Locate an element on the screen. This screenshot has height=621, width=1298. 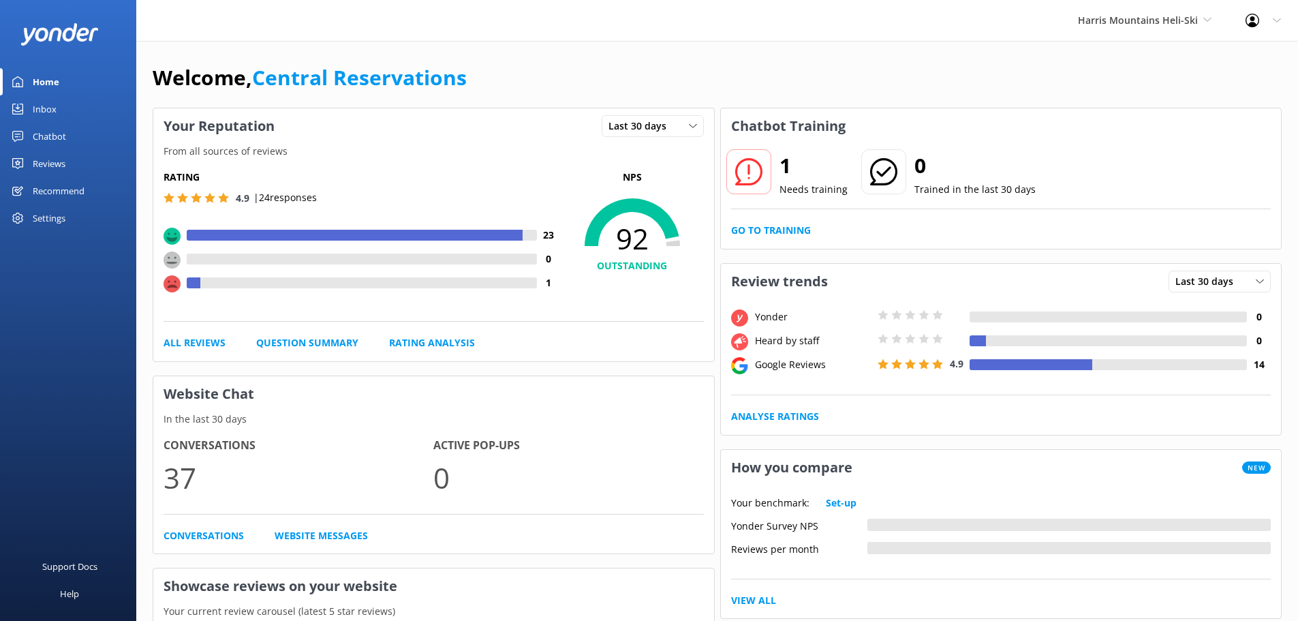
p: Needs training is located at coordinates (814, 189).